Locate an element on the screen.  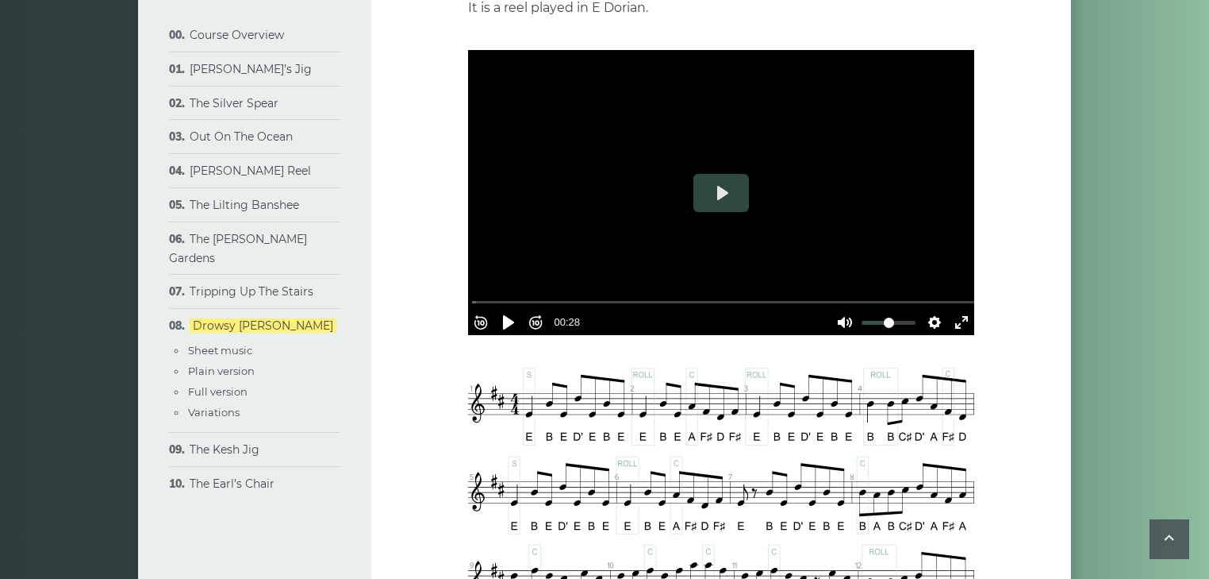
a: The Kesh Jig is located at coordinates (225, 449).